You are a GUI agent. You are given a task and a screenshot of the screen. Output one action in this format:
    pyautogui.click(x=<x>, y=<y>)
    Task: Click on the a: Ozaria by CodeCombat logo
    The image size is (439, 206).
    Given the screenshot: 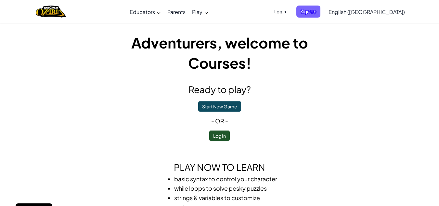 What is the action you would take?
    pyautogui.click(x=51, y=11)
    